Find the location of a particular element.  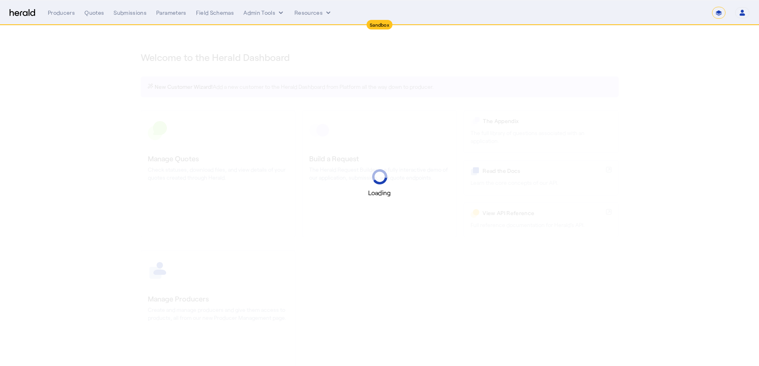

div: Submissions is located at coordinates (130, 13).